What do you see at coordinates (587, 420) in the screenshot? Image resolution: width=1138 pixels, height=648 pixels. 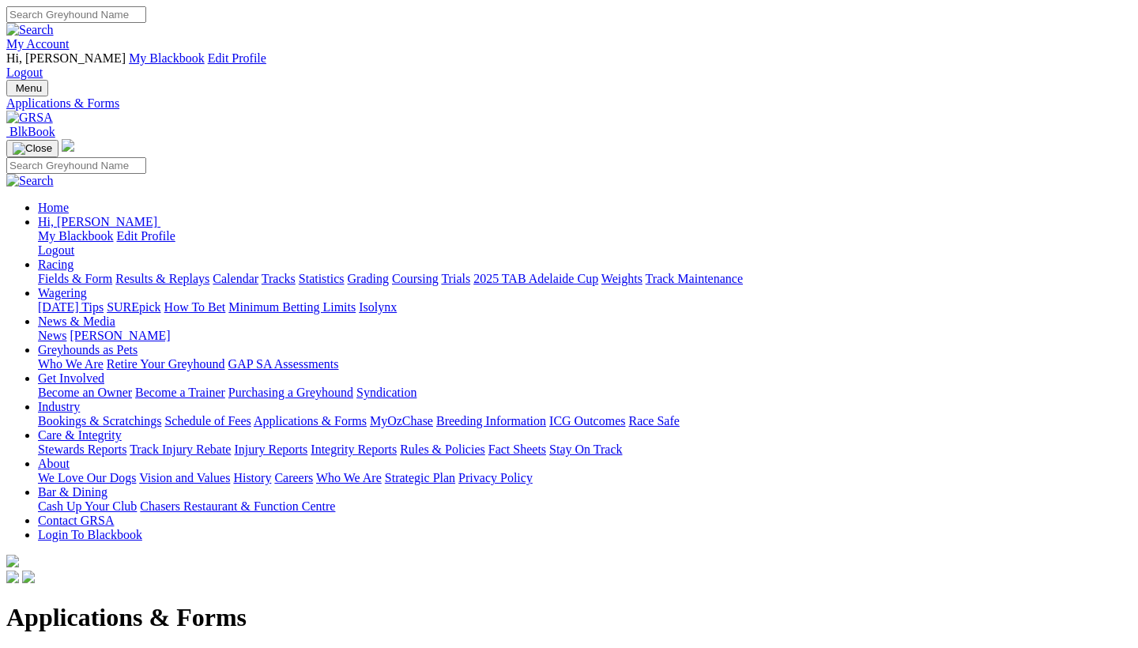 I see `a: ICG Outcomes` at bounding box center [587, 420].